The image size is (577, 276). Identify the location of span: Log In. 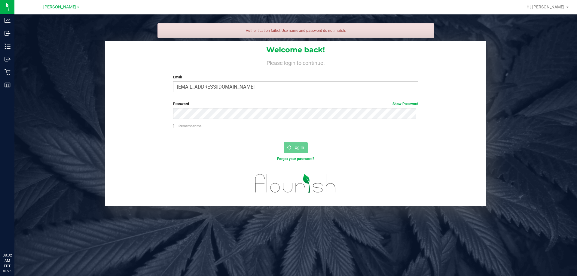
(298, 148).